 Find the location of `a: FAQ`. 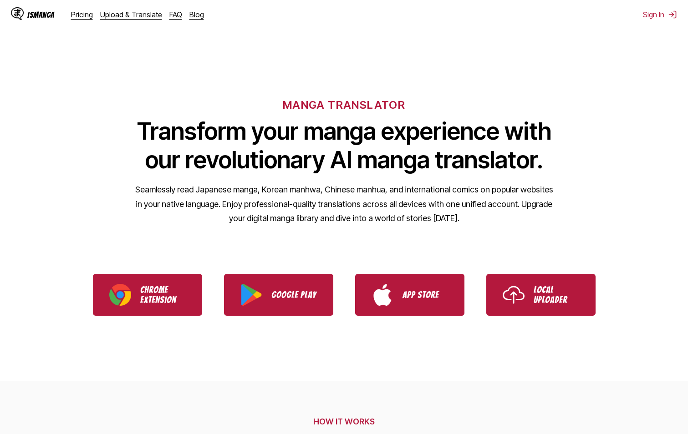

a: FAQ is located at coordinates (176, 15).